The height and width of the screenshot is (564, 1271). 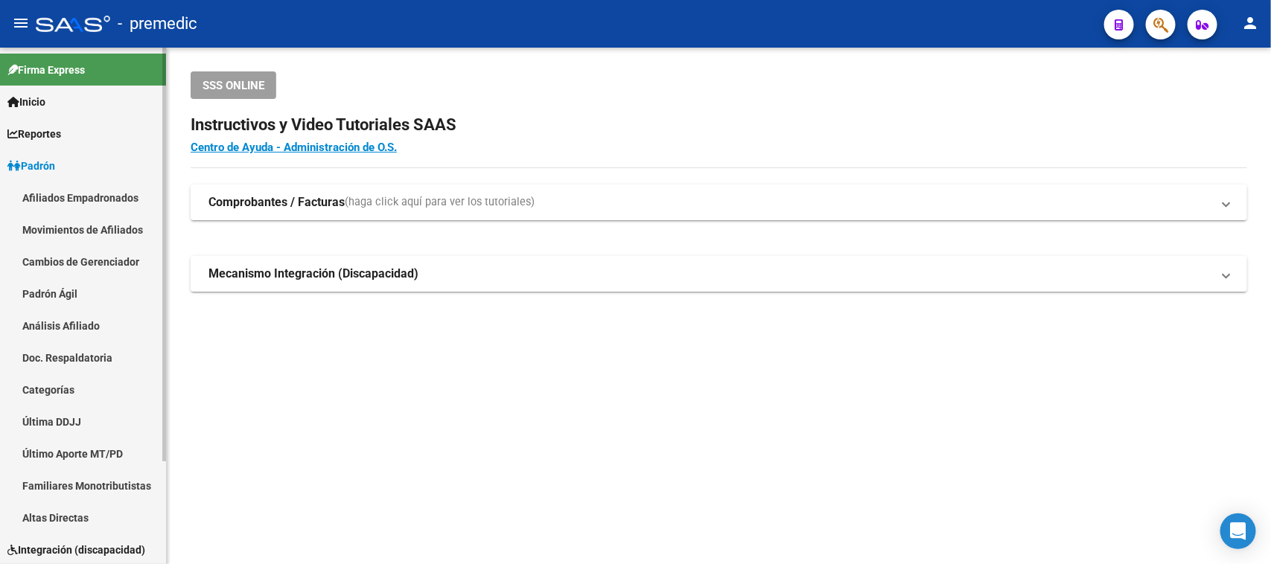 What do you see at coordinates (718, 203) in the screenshot?
I see `mat-expansion-panel-header: Comprobantes / Facturas(haga click aquí para ver los tutoriales)` at bounding box center [718, 203].